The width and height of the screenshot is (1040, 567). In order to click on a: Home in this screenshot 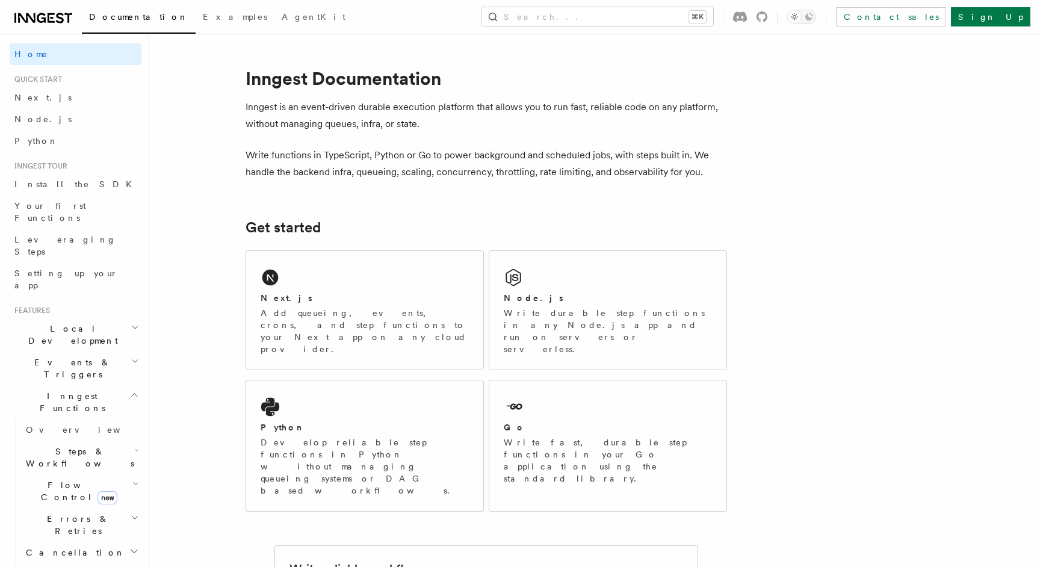, I will do `click(75, 54)`.